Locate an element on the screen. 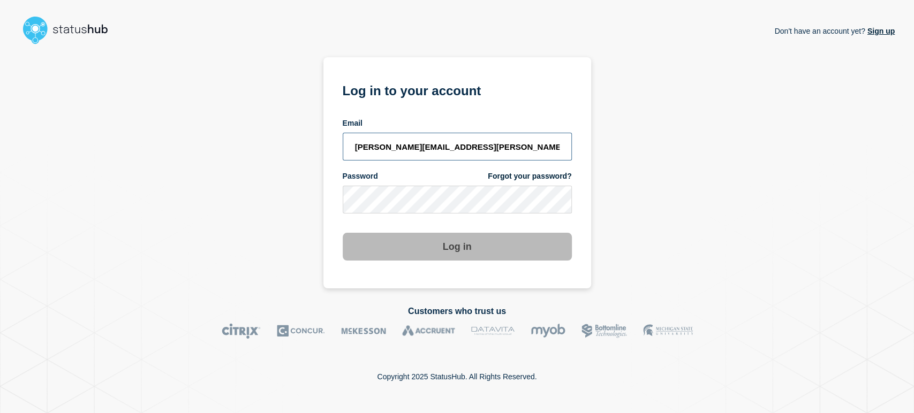 Image resolution: width=914 pixels, height=413 pixels. a: Sign up is located at coordinates (879, 31).